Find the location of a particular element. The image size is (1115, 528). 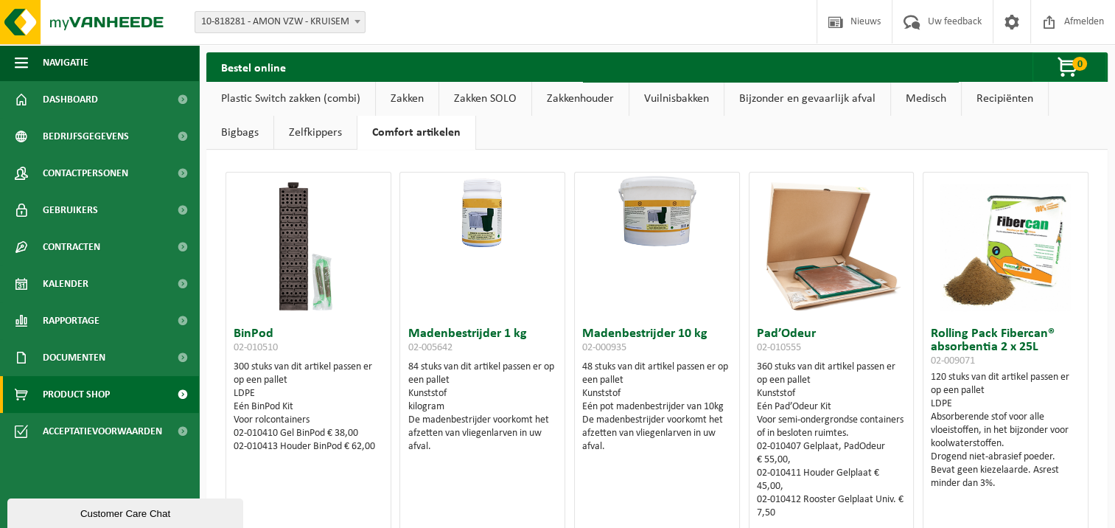

span: Documenten is located at coordinates (74, 357).